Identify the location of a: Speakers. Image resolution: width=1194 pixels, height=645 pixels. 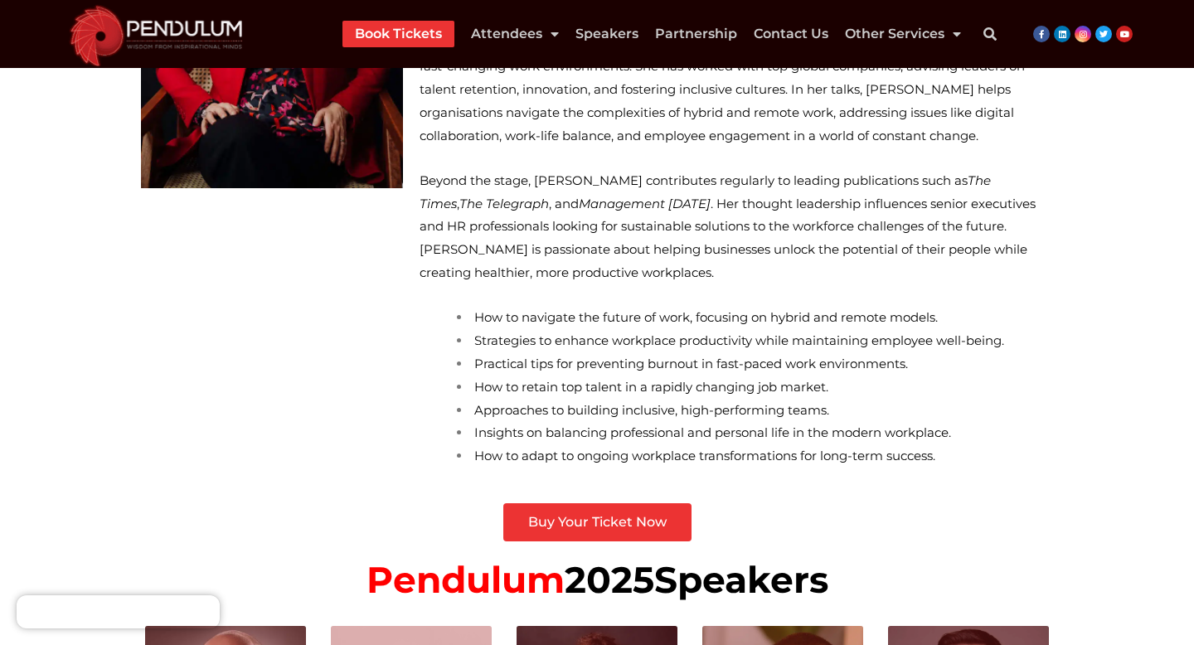
(607, 34).